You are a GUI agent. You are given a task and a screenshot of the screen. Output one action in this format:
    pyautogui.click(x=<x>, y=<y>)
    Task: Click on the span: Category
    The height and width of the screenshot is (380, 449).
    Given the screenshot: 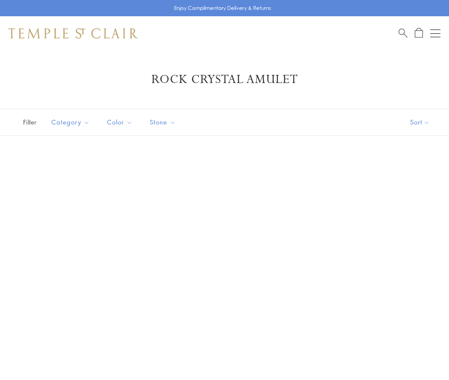 What is the action you would take?
    pyautogui.click(x=71, y=122)
    